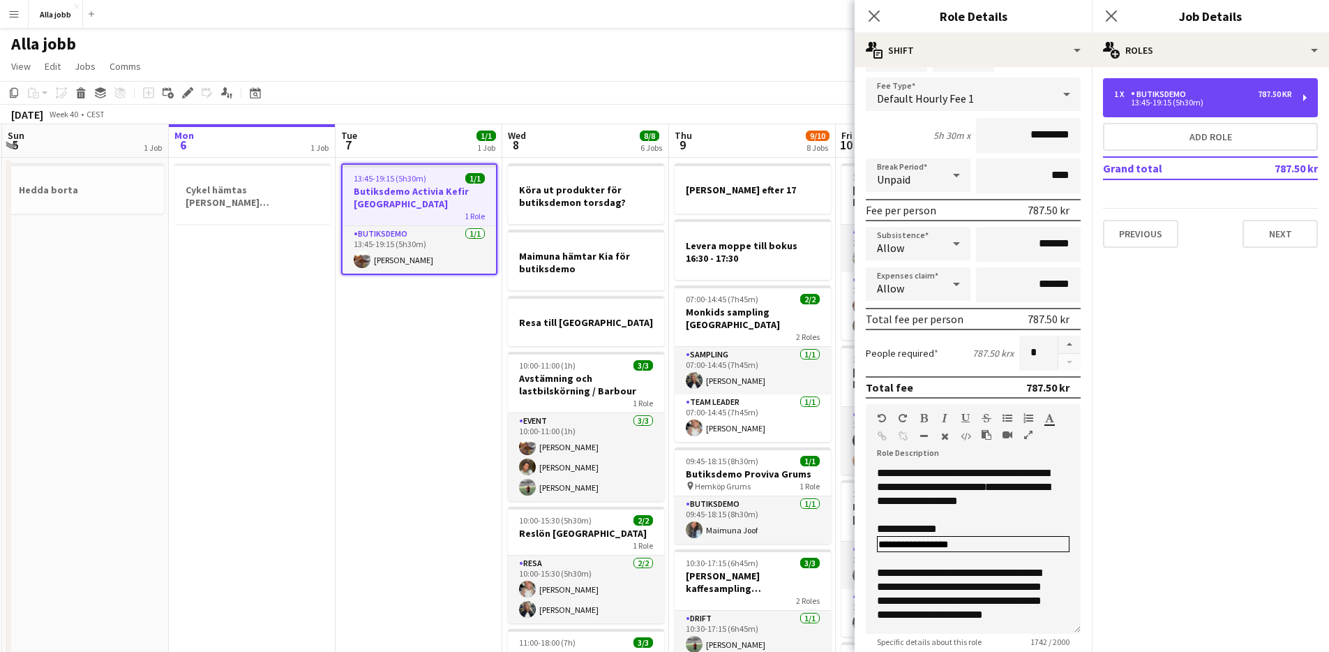 This screenshot has width=1329, height=652. Describe the element at coordinates (901, 210) in the screenshot. I see `div: Fee per person` at that location.